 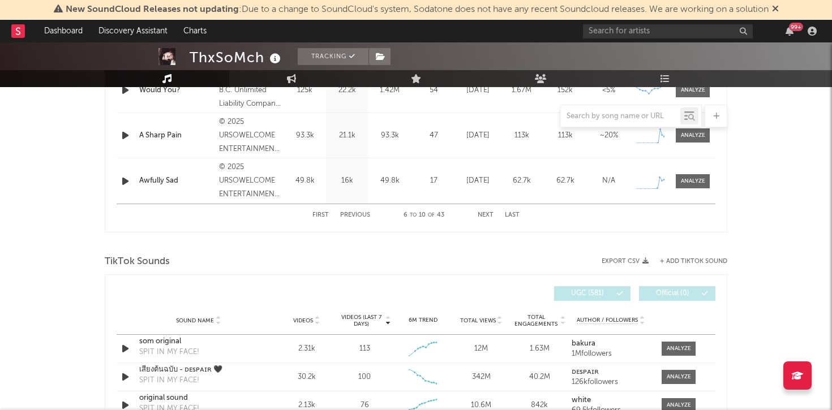 What do you see at coordinates (347, 136) in the screenshot?
I see `div: 21.1k` at bounding box center [347, 136].